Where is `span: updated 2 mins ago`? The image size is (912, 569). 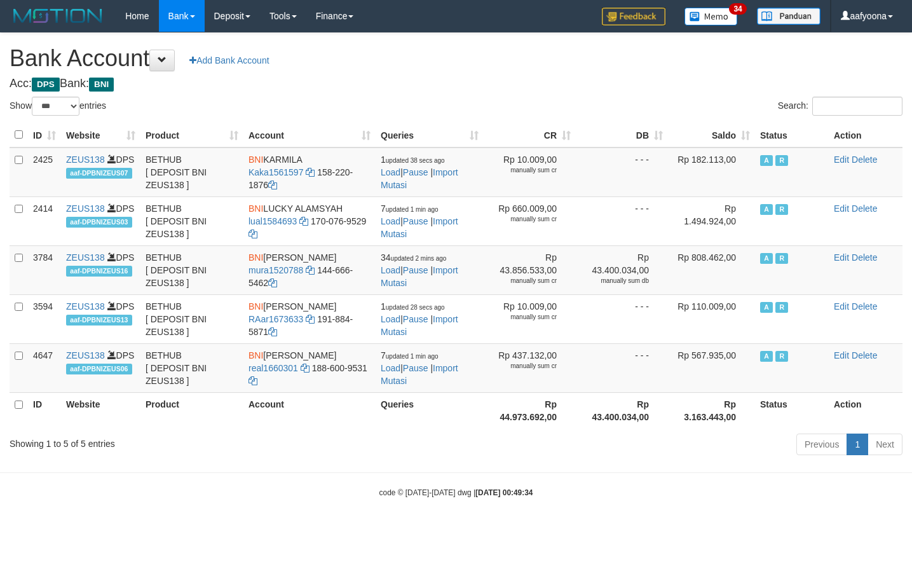
span: updated 2 mins ago is located at coordinates (419, 258).